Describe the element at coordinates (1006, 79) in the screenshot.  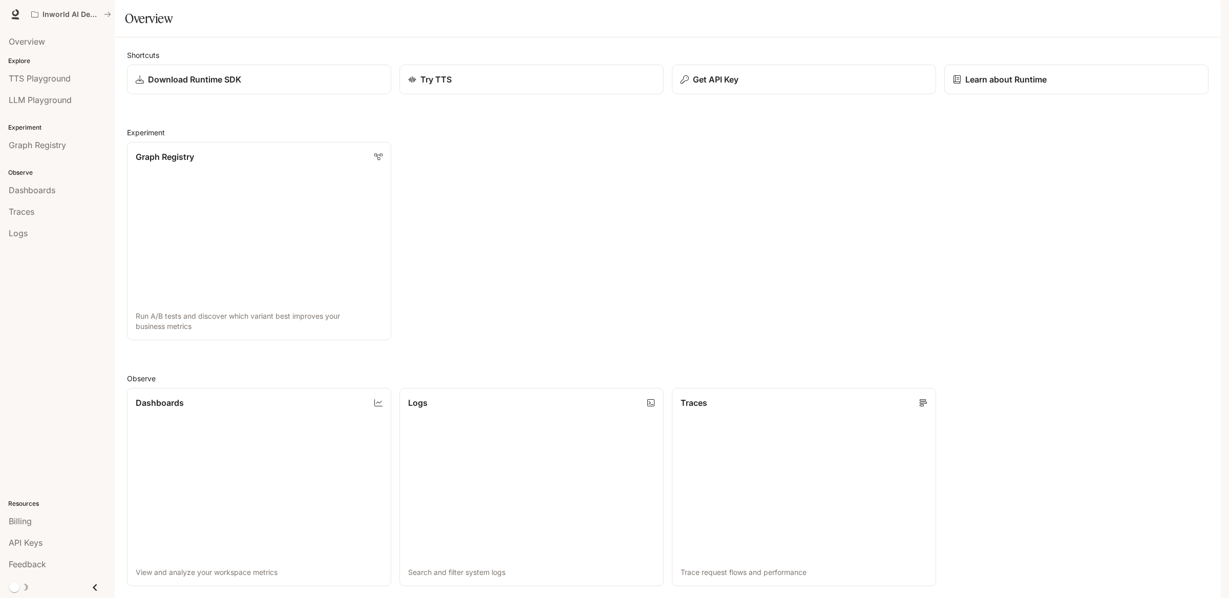
I see `p: Learn about Runtime` at that location.